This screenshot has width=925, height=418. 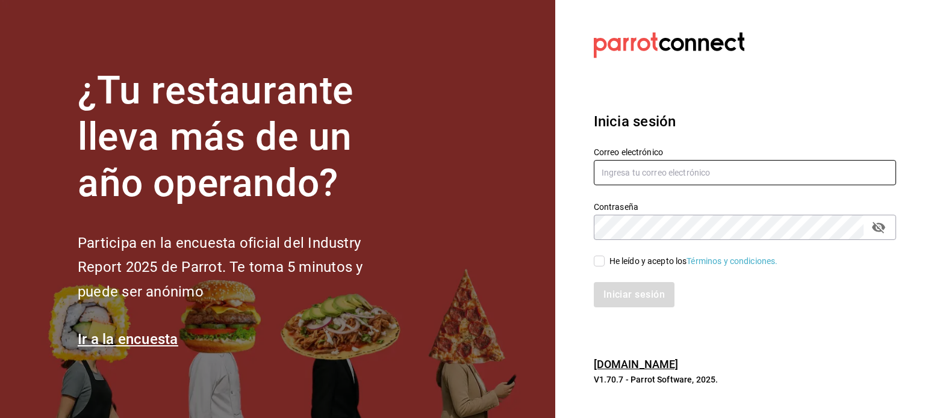 I want to click on h3: Inicia sesión, so click(x=745, y=122).